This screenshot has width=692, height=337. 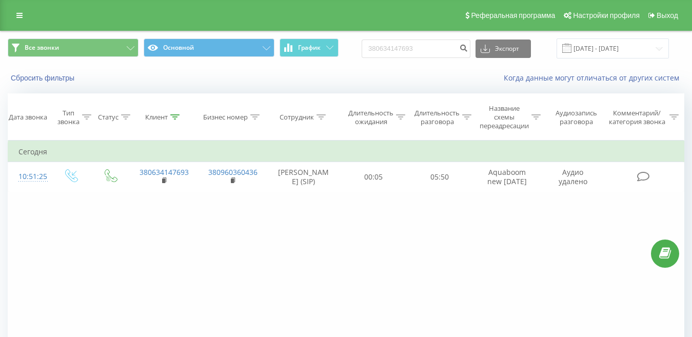 I want to click on a: 380634147693, so click(x=164, y=172).